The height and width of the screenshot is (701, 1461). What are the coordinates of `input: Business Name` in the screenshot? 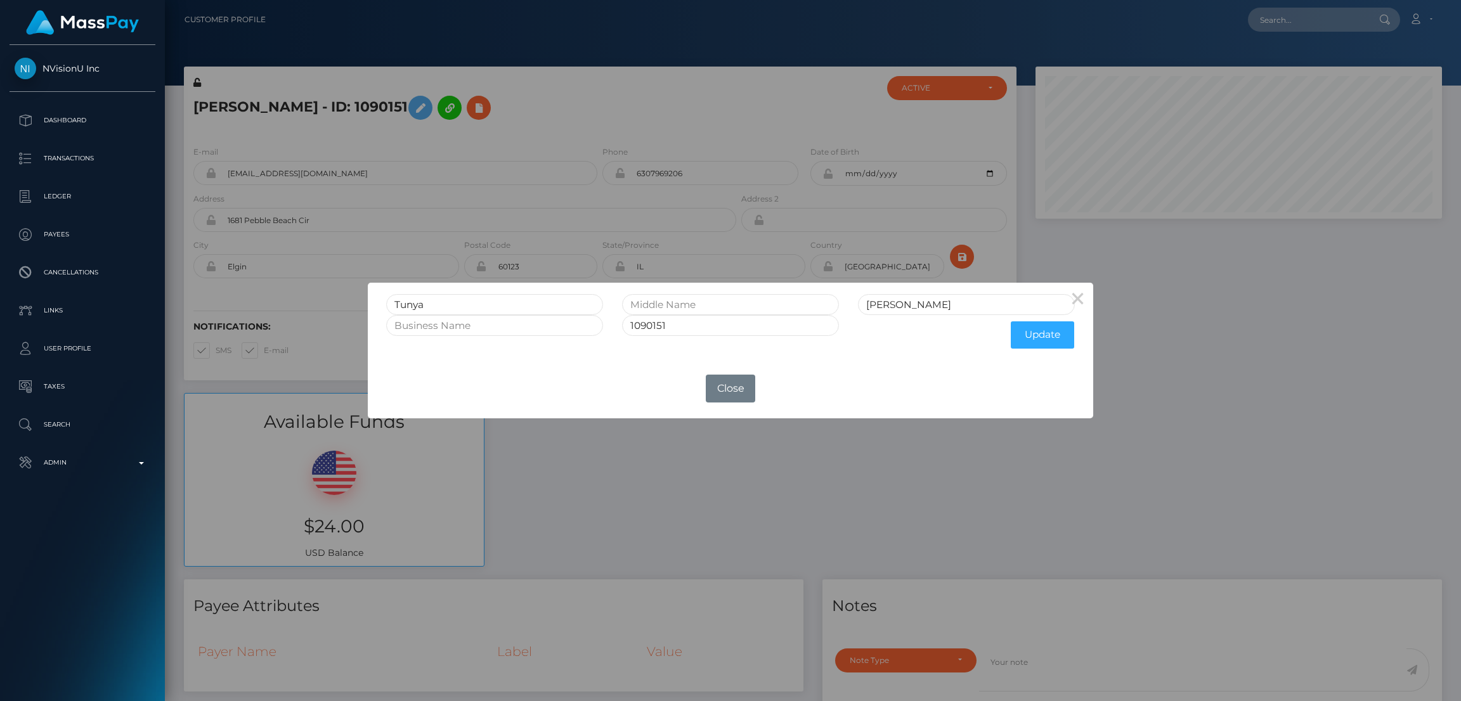 It's located at (495, 325).